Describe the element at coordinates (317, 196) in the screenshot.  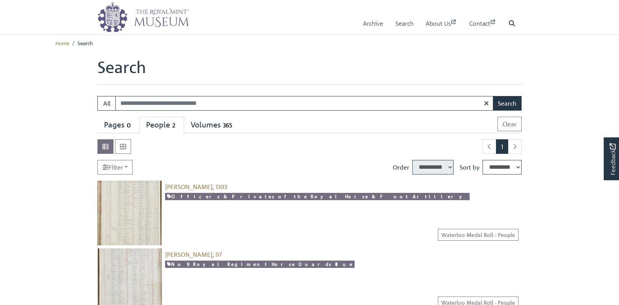
I see `a: Officers & Privates of the Royal Horse & Foot Artillery` at that location.